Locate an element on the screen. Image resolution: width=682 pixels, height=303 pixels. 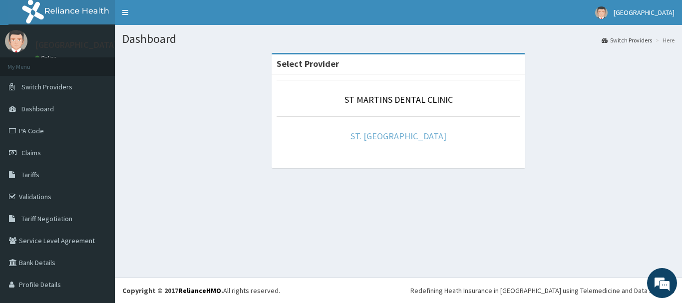
strong: Copyright © 2017 . is located at coordinates (173, 291).